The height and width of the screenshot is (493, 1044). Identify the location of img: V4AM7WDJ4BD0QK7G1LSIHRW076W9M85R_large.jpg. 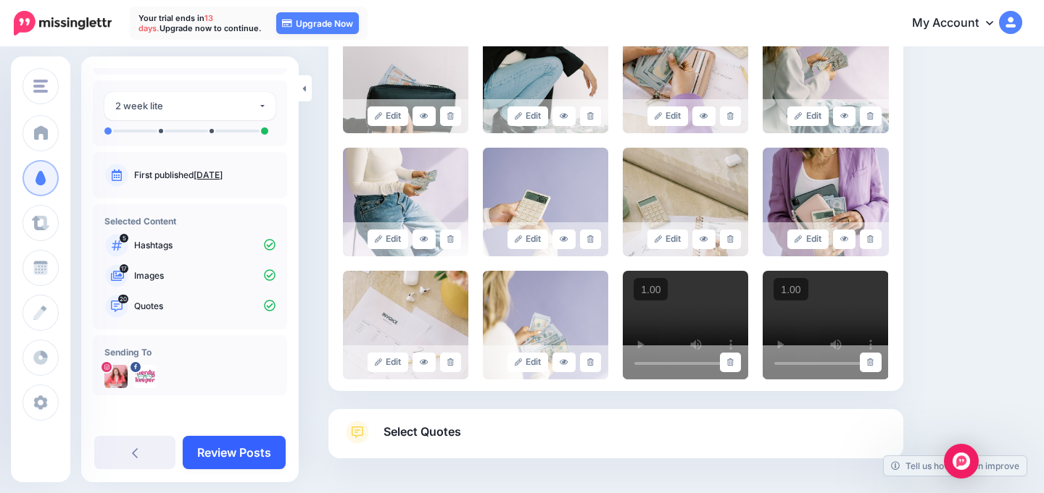
(405, 79).